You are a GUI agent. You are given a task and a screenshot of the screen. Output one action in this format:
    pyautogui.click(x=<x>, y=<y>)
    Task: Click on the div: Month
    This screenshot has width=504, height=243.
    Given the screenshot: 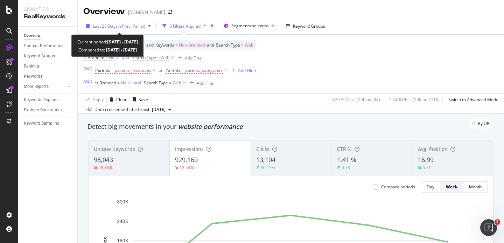 What is the action you would take?
    pyautogui.click(x=476, y=187)
    